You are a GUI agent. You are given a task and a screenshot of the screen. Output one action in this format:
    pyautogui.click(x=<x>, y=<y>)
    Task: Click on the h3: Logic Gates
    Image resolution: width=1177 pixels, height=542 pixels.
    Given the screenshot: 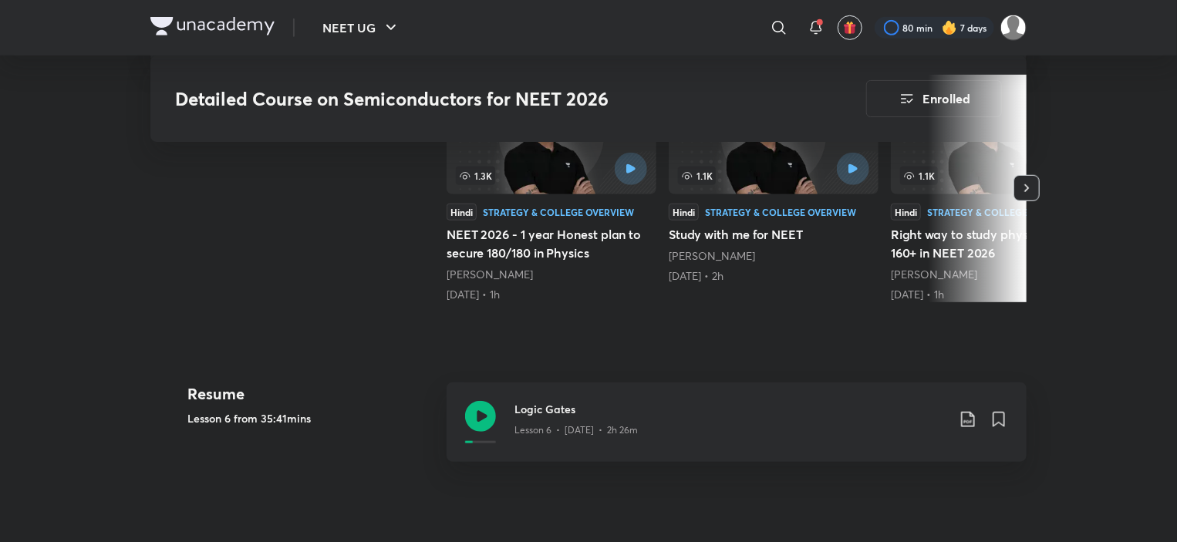 What is the action you would take?
    pyautogui.click(x=730, y=409)
    